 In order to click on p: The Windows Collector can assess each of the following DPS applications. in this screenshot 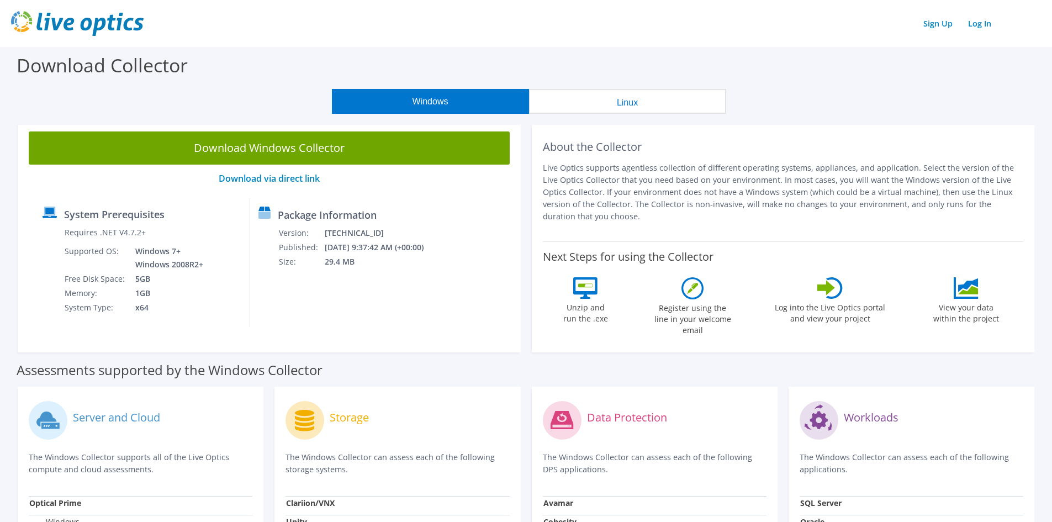, I will do `click(654, 463)`.